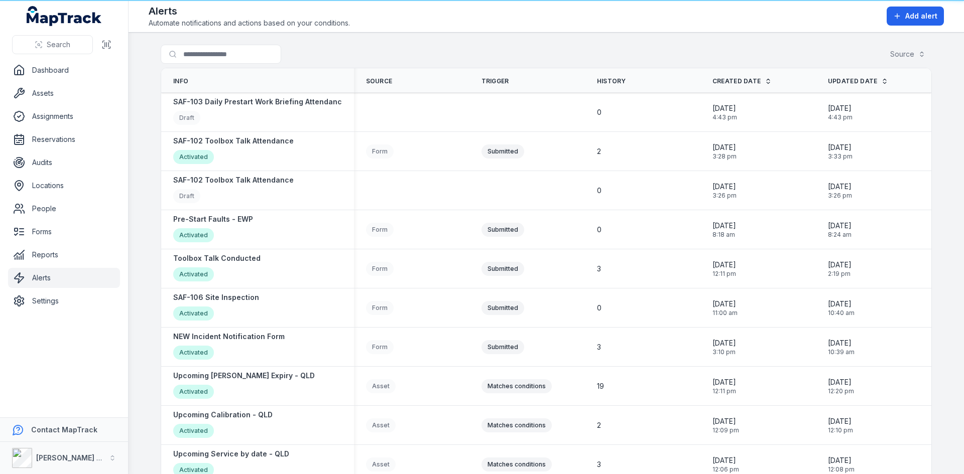 This screenshot has width=964, height=474. Describe the element at coordinates (599, 152) in the screenshot. I see `span: 2` at that location.